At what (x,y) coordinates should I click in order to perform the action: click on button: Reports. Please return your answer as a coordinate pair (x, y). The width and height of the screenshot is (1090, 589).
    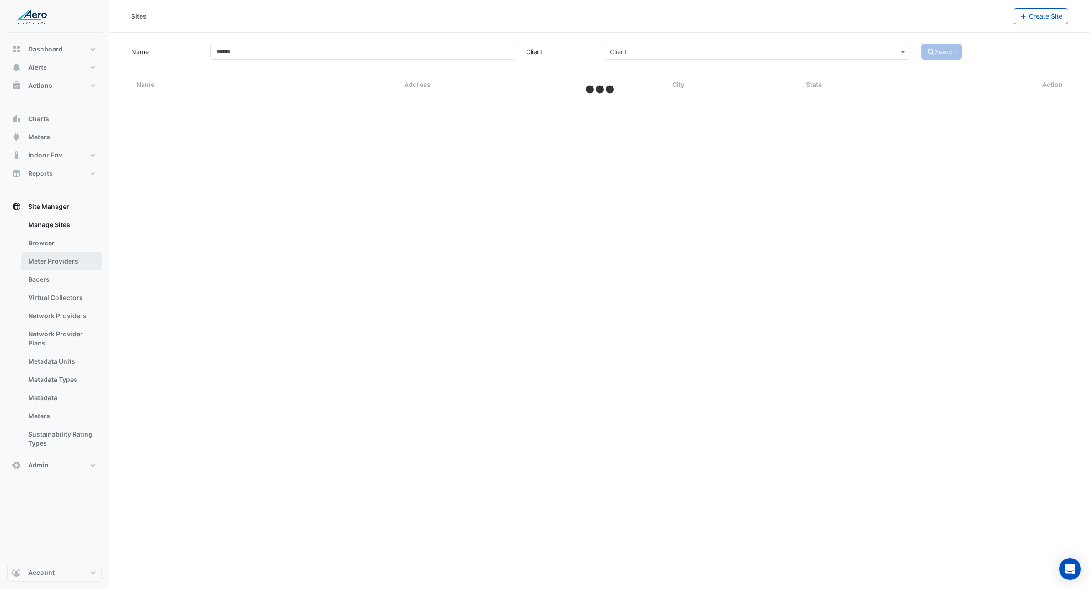
    Looking at the image, I should click on (55, 173).